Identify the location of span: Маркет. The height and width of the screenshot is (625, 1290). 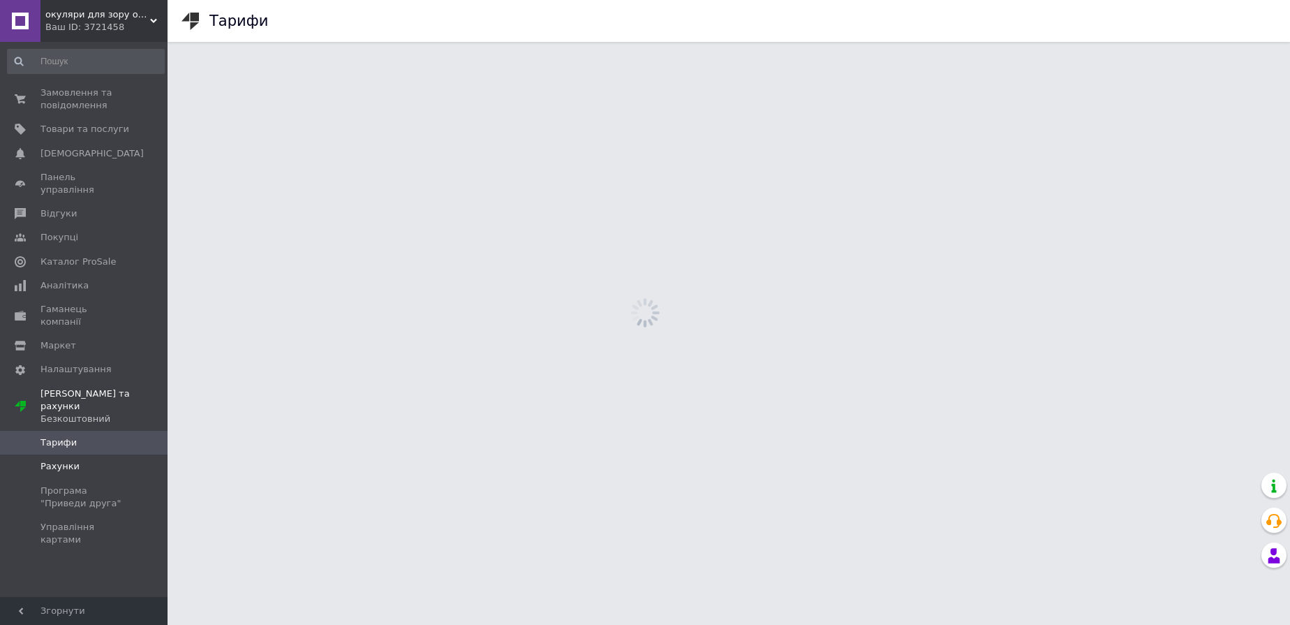
(58, 345).